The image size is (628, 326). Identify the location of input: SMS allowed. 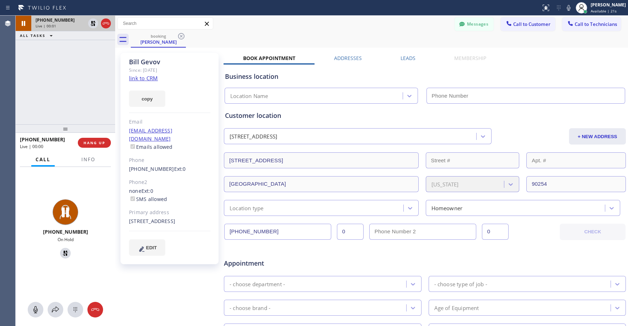
(132, 199).